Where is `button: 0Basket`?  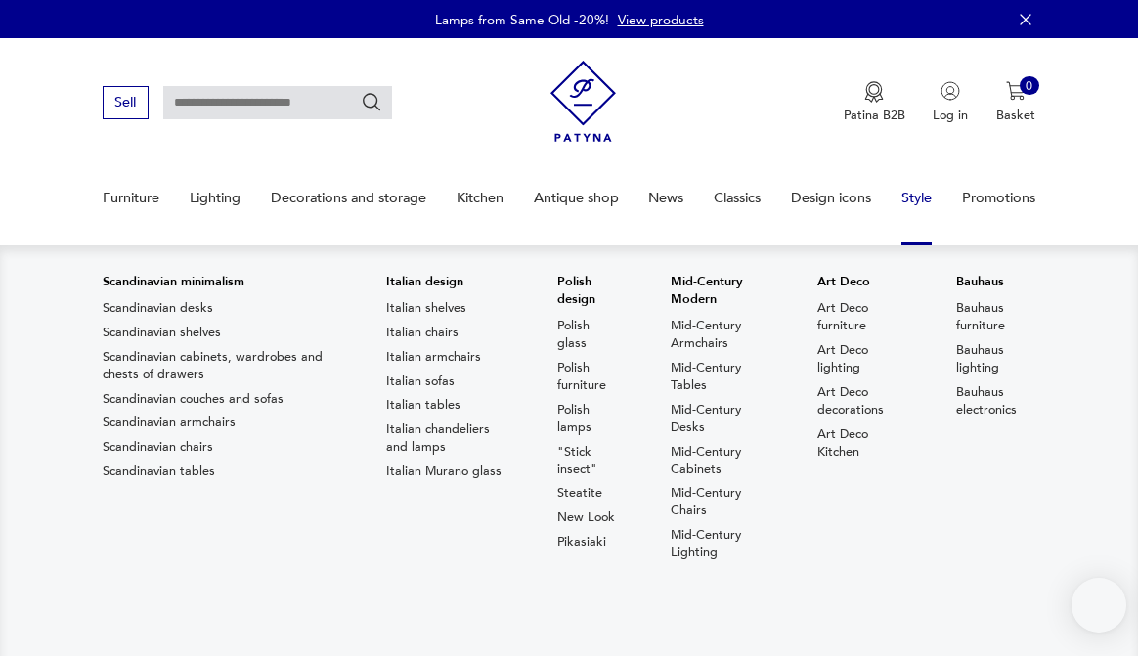 button: 0Basket is located at coordinates (1016, 103).